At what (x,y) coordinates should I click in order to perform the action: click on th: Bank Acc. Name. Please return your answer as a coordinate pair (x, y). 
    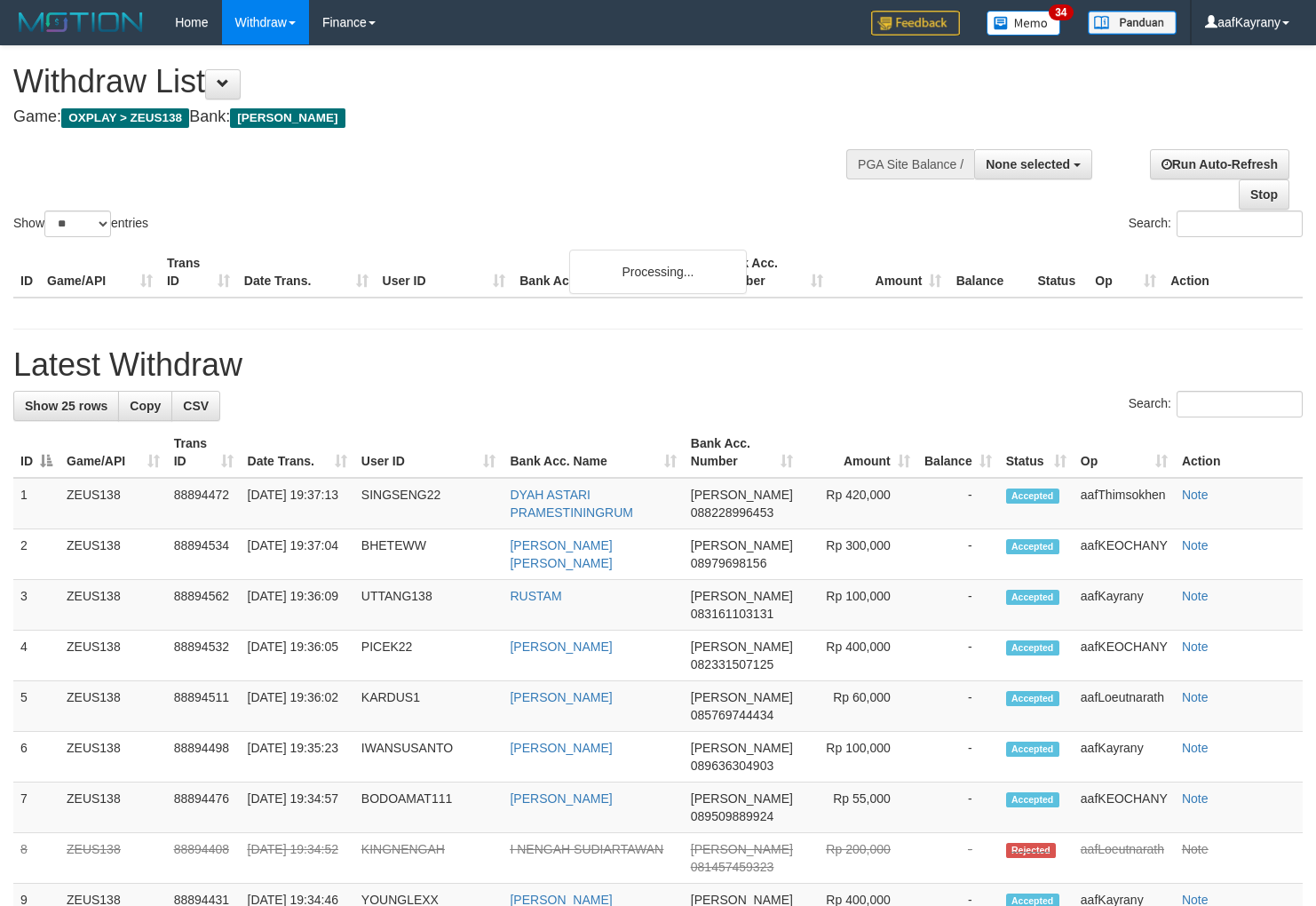
    Looking at the image, I should click on (611, 272).